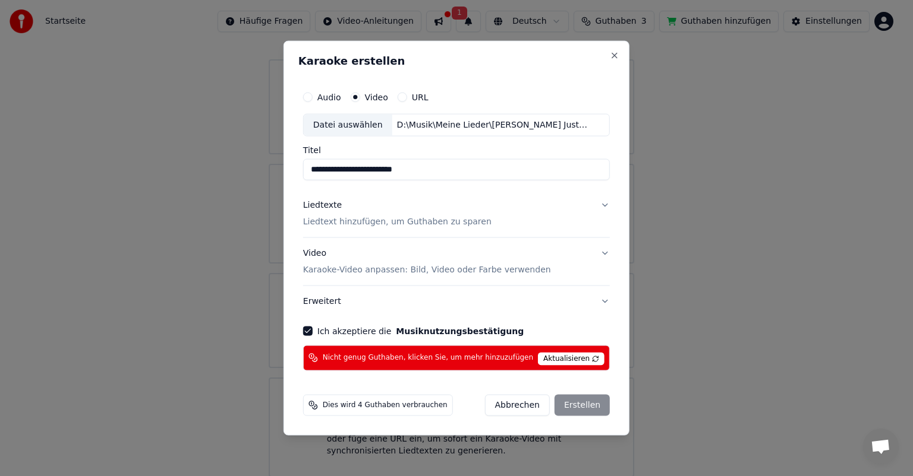  I want to click on button: Ich akzeptiere die, so click(459, 331).